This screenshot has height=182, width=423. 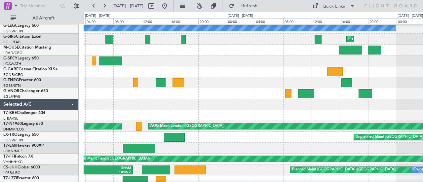 I want to click on a: T7-BREChallenger 604, so click(x=24, y=113).